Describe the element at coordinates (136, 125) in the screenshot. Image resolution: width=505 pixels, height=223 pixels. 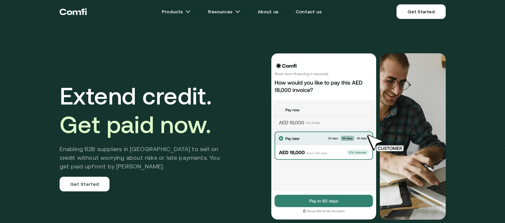
I see `span: Get paid now.` at that location.